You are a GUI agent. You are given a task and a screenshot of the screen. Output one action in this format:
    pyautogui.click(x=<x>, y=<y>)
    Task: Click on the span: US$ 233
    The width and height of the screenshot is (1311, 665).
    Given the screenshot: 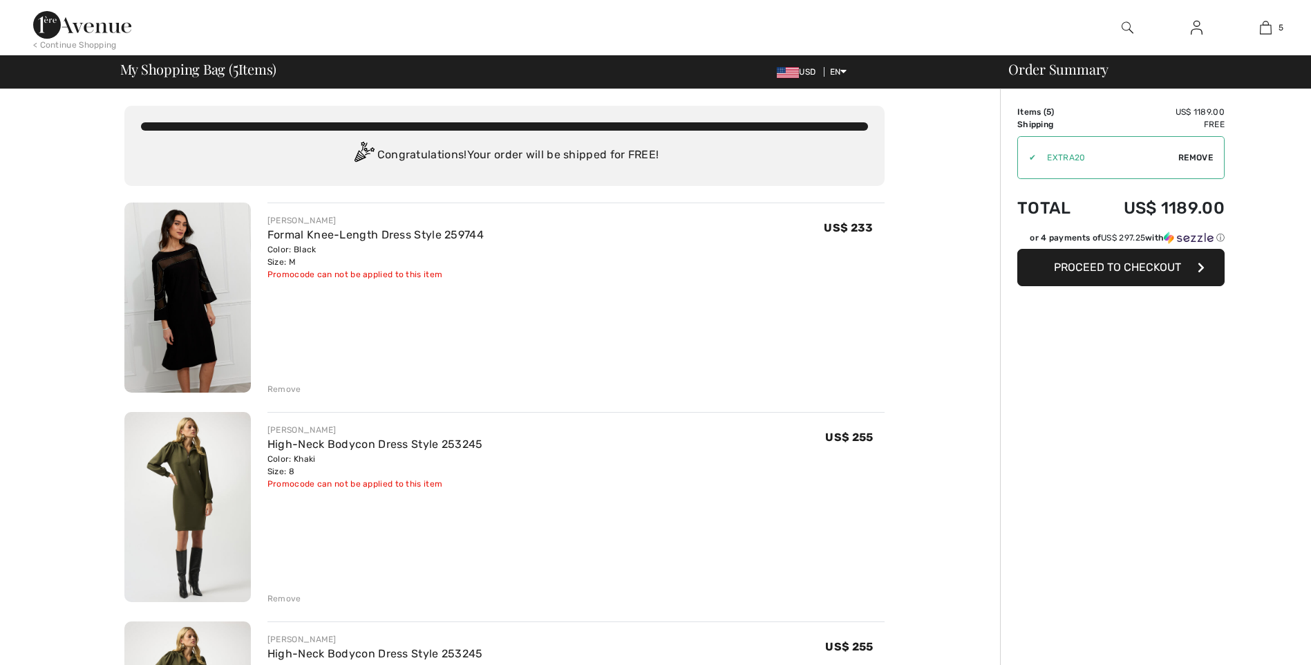 What is the action you would take?
    pyautogui.click(x=848, y=227)
    